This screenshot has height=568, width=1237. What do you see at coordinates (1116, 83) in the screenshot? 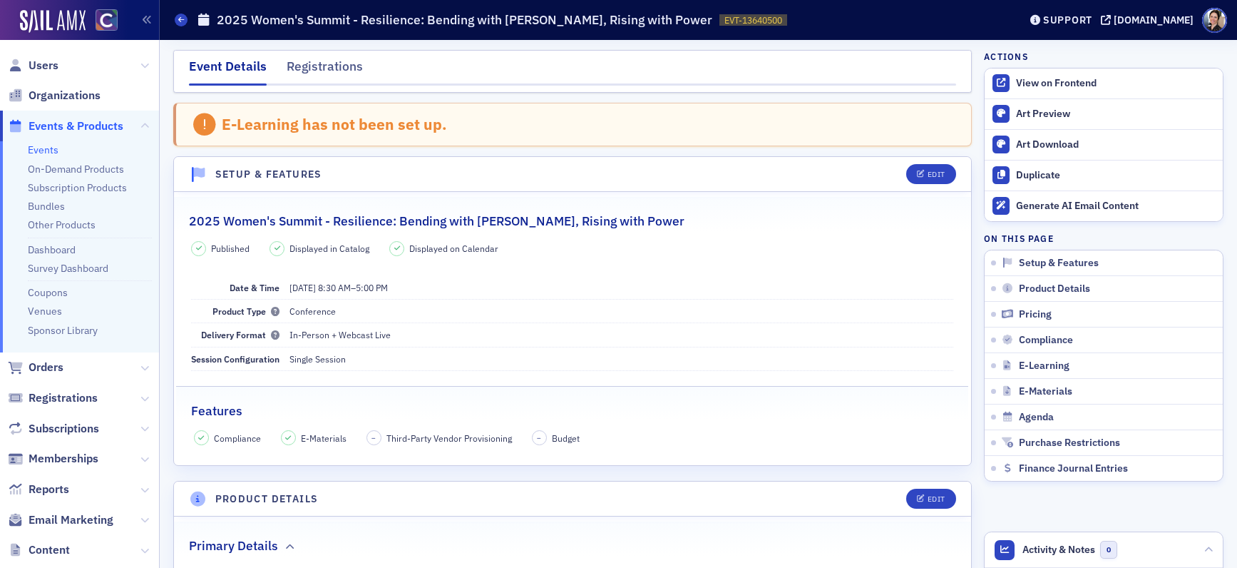
I see `div: View on Frontend` at bounding box center [1116, 83].